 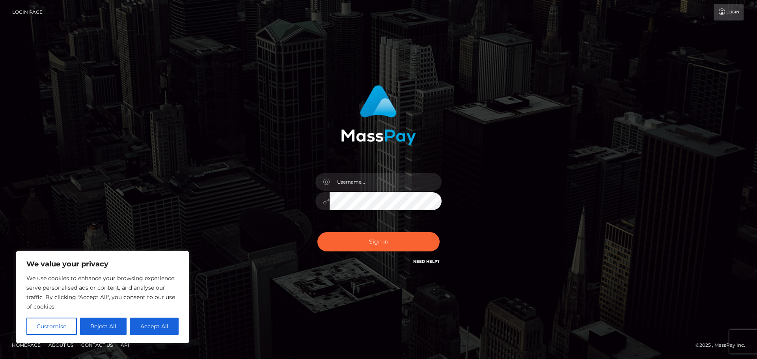 What do you see at coordinates (103, 326) in the screenshot?
I see `button: Reject All` at bounding box center [103, 326].